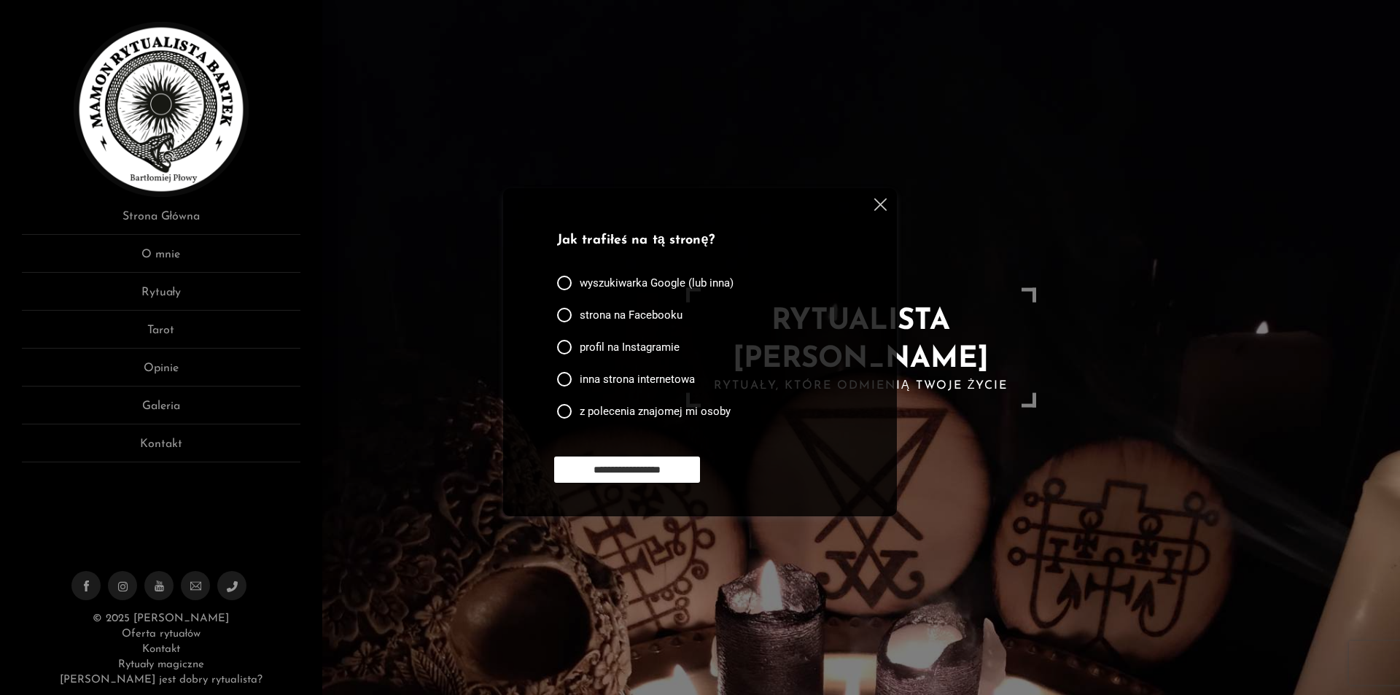 This screenshot has width=1400, height=695. Describe the element at coordinates (629, 347) in the screenshot. I see `span: profil na Instagramie` at that location.